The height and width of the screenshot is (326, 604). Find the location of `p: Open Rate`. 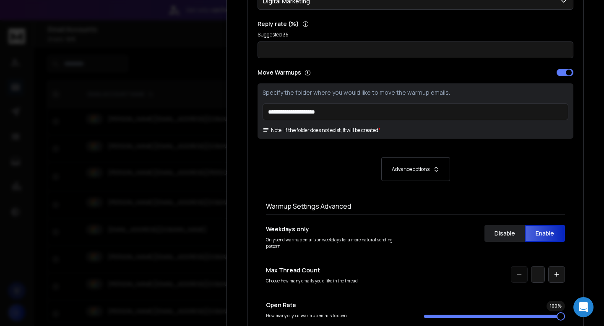

p: Open Rate is located at coordinates (336, 305).